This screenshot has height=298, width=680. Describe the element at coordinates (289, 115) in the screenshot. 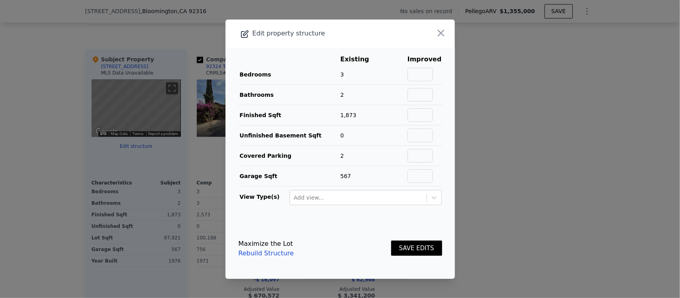

I see `td: Finished Sqft` at that location.